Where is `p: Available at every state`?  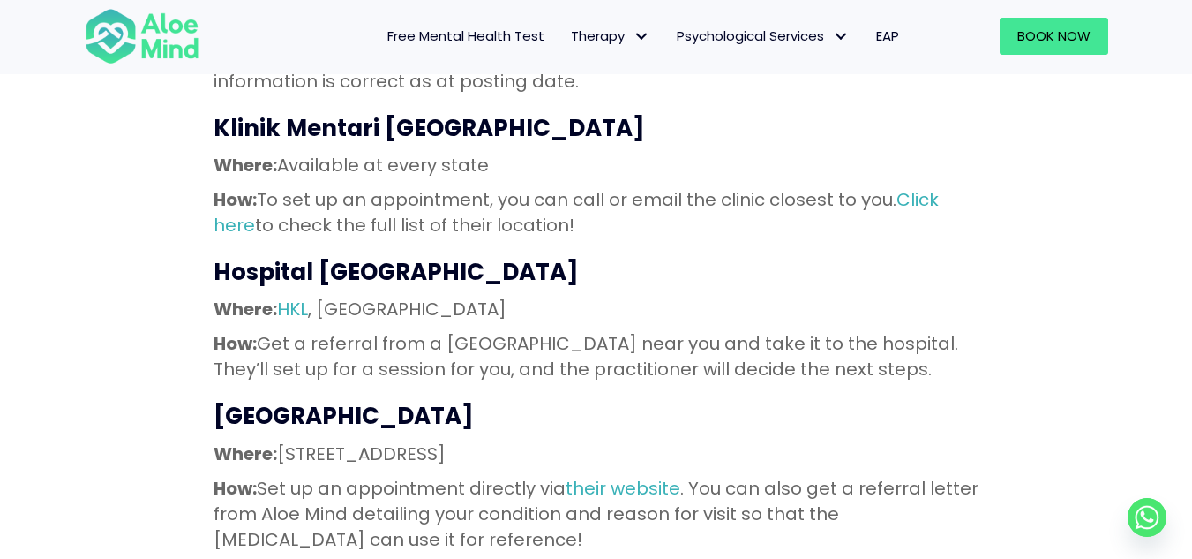
p: Available at every state is located at coordinates (597, 165).